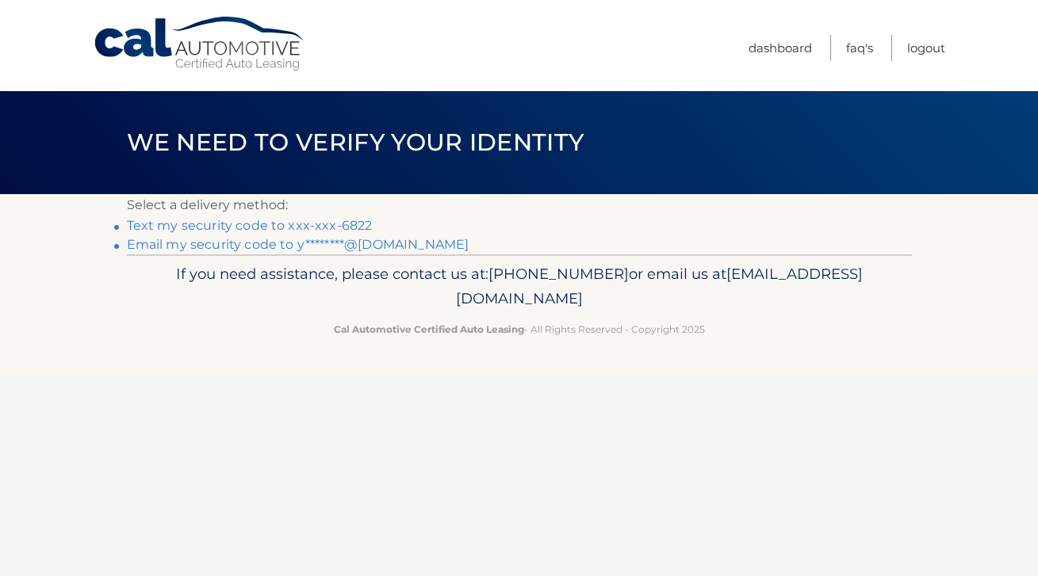 The width and height of the screenshot is (1038, 576). Describe the element at coordinates (355, 142) in the screenshot. I see `span: We need to verify your identity` at that location.